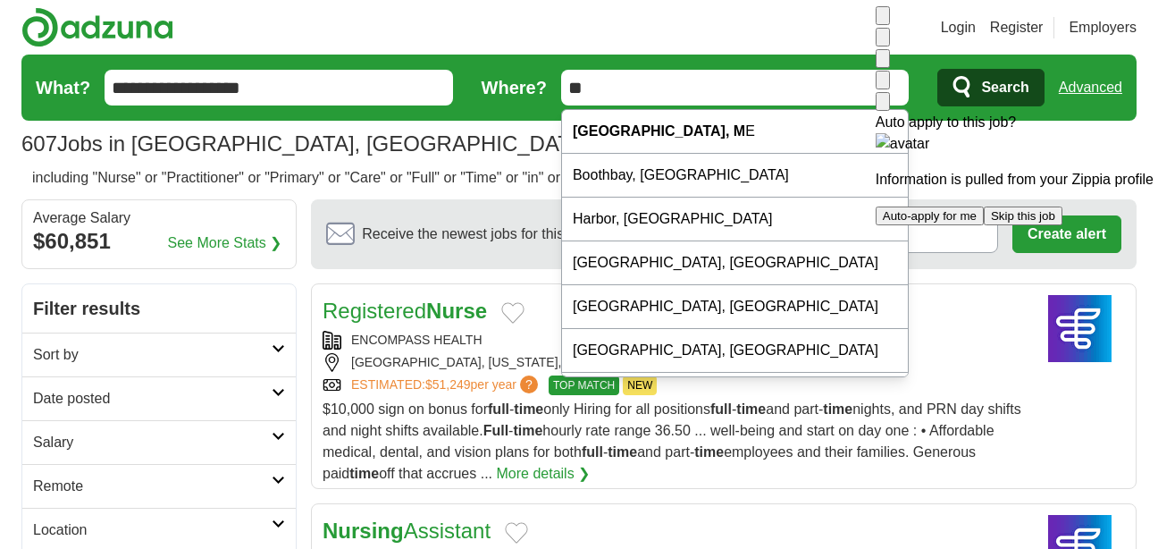  Describe the element at coordinates (448, 384) in the screenshot. I see `span: $51,249` at that location.